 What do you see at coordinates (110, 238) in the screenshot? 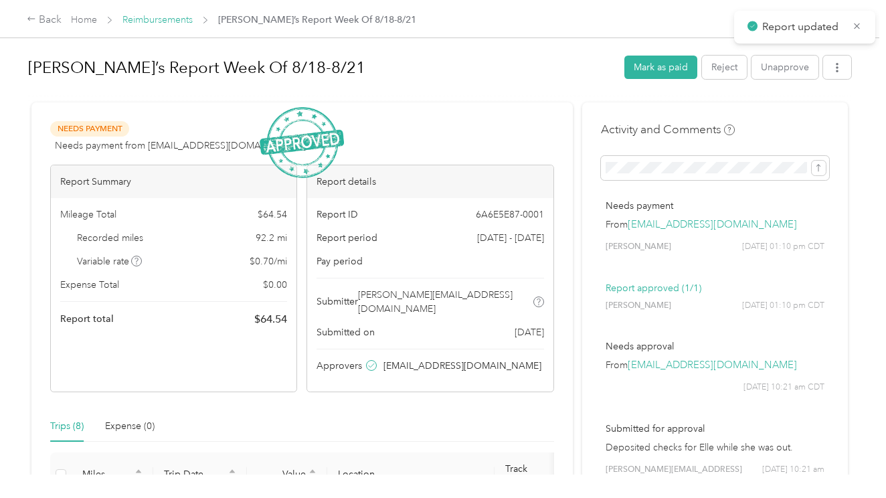
I see `span: Recorded miles` at bounding box center [110, 238].